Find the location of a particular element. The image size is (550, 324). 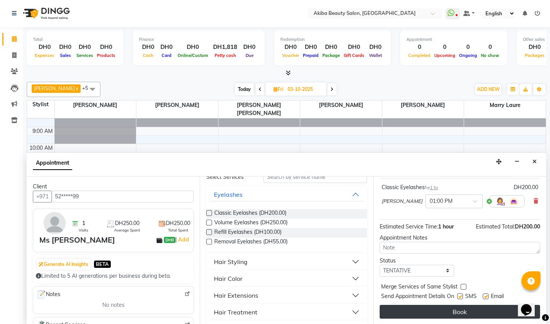

div: Hair Treatment is located at coordinates (236, 312).